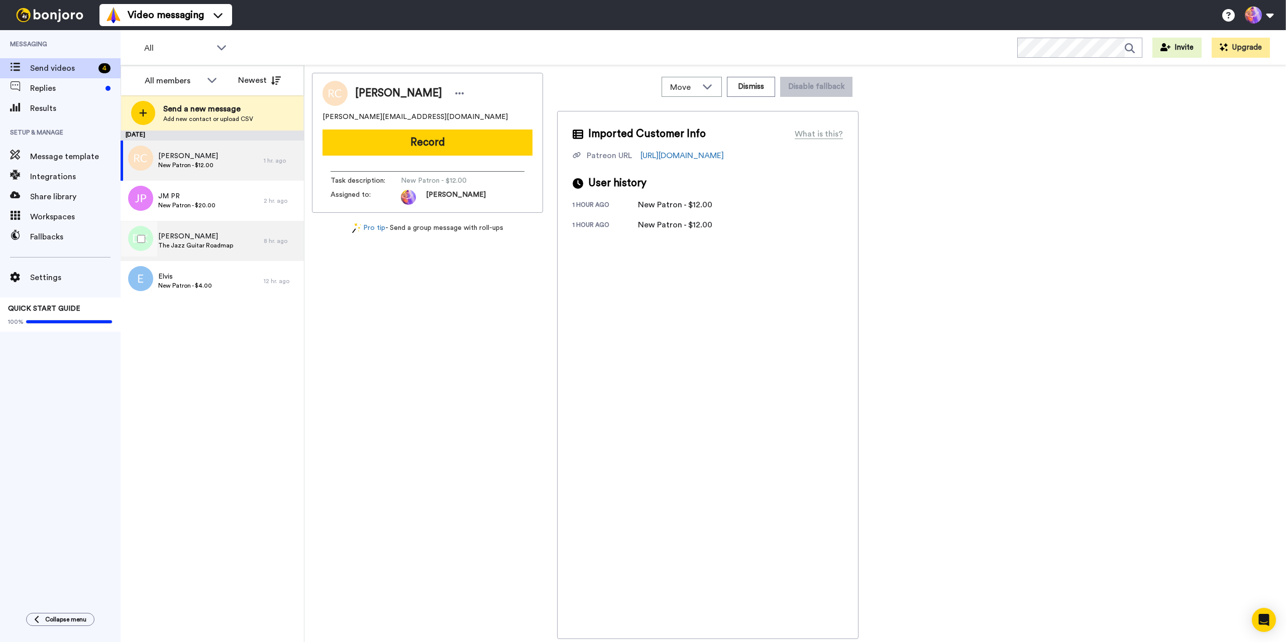  What do you see at coordinates (647, 134) in the screenshot?
I see `span: Imported Customer Info` at bounding box center [647, 134].